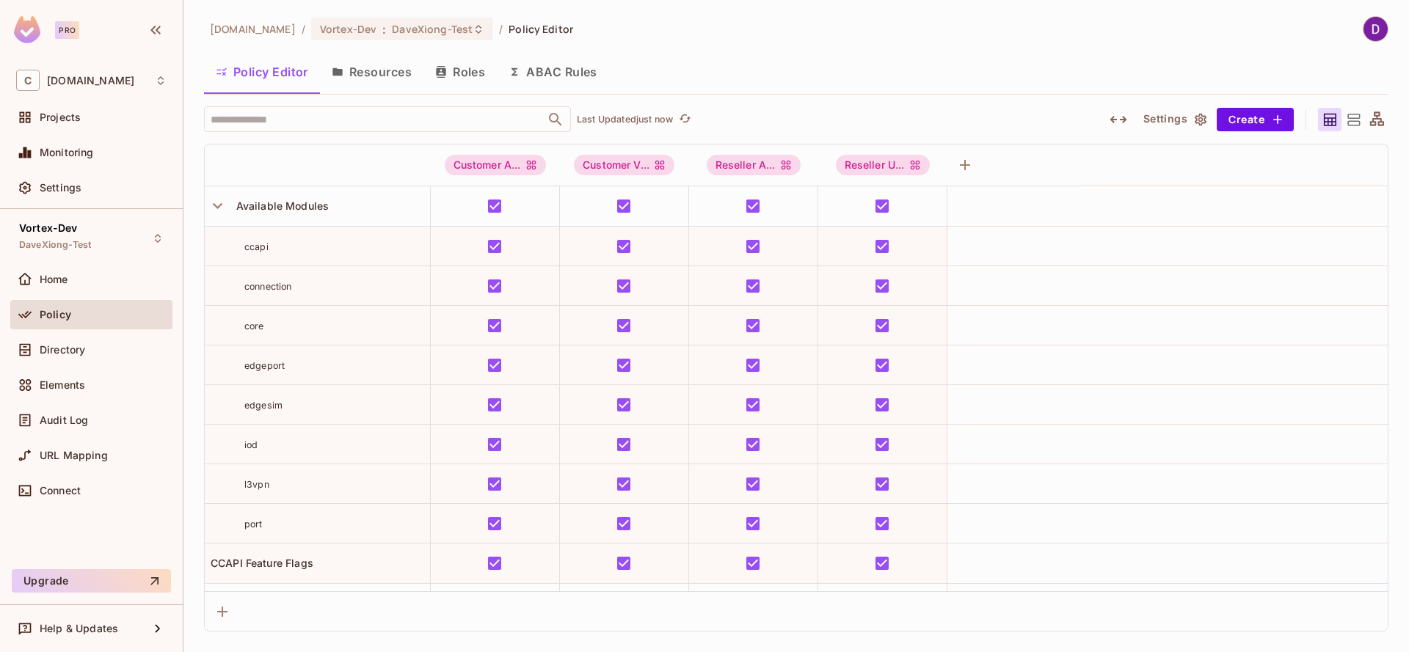  Describe the element at coordinates (624, 165) in the screenshot. I see `span: Customer Viewer` at that location.